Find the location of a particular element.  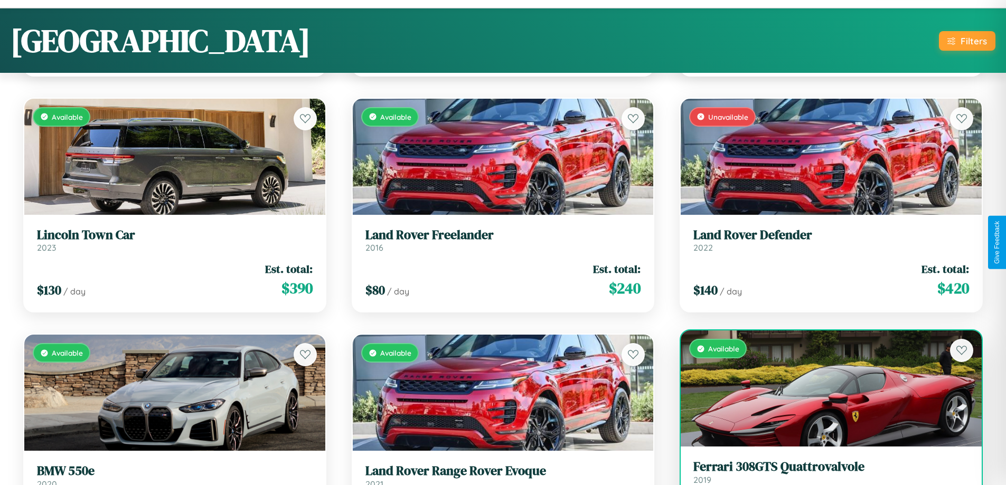

h3: Land Rover Range Rover Evoque is located at coordinates (503, 471).